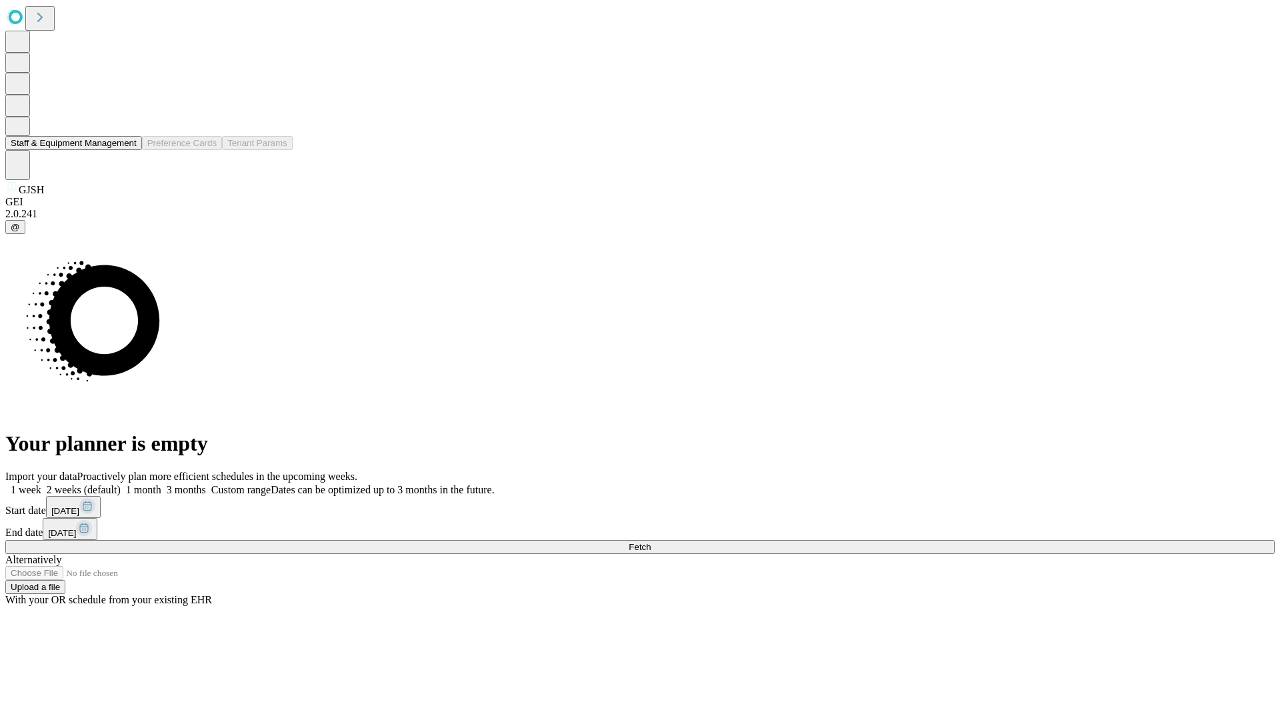  Describe the element at coordinates (83, 489) in the screenshot. I see `span: 2 weeks (default)` at that location.